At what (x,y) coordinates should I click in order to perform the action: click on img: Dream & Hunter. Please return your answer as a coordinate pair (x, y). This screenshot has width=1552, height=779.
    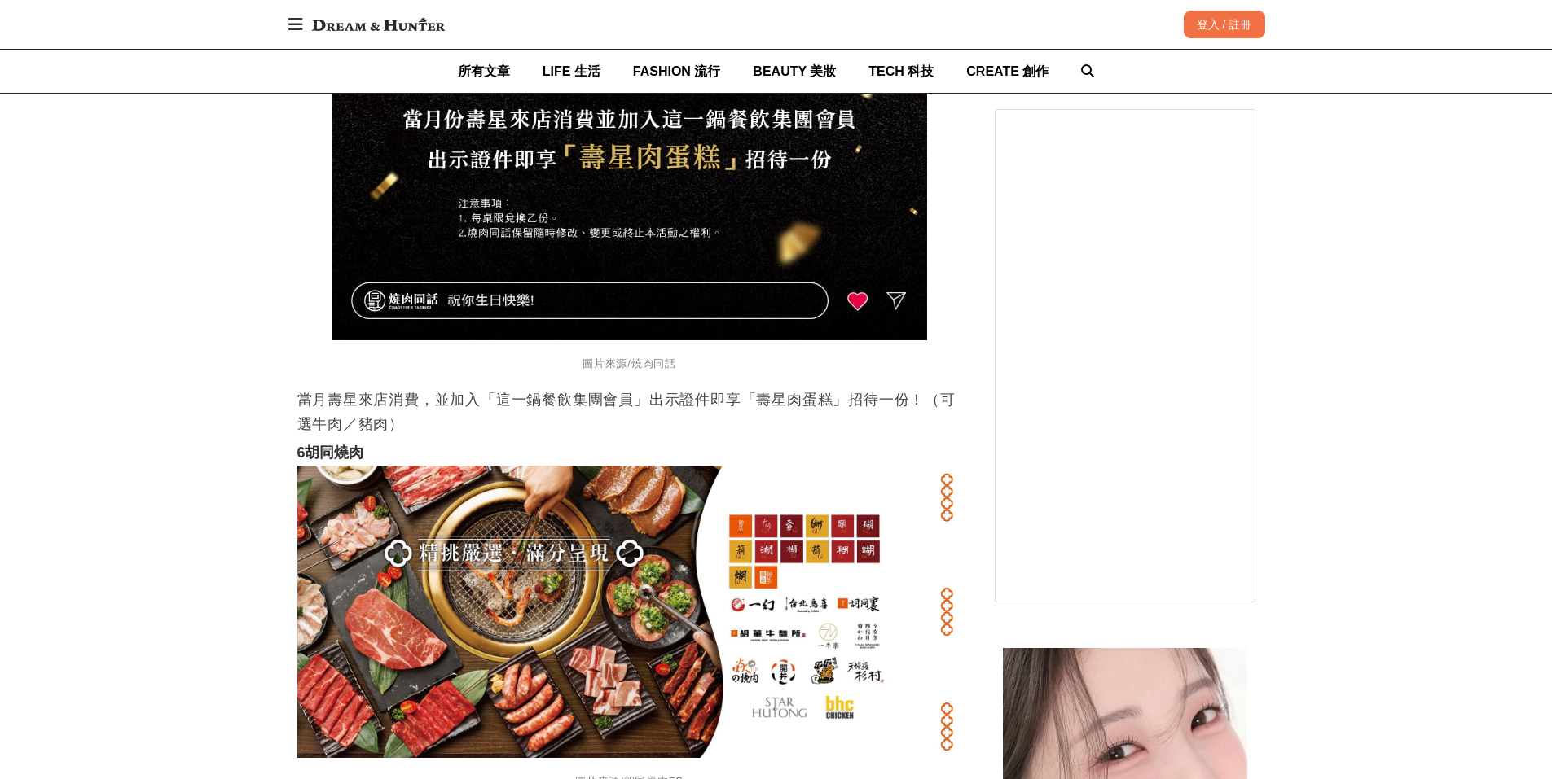
    Looking at the image, I should click on (378, 24).